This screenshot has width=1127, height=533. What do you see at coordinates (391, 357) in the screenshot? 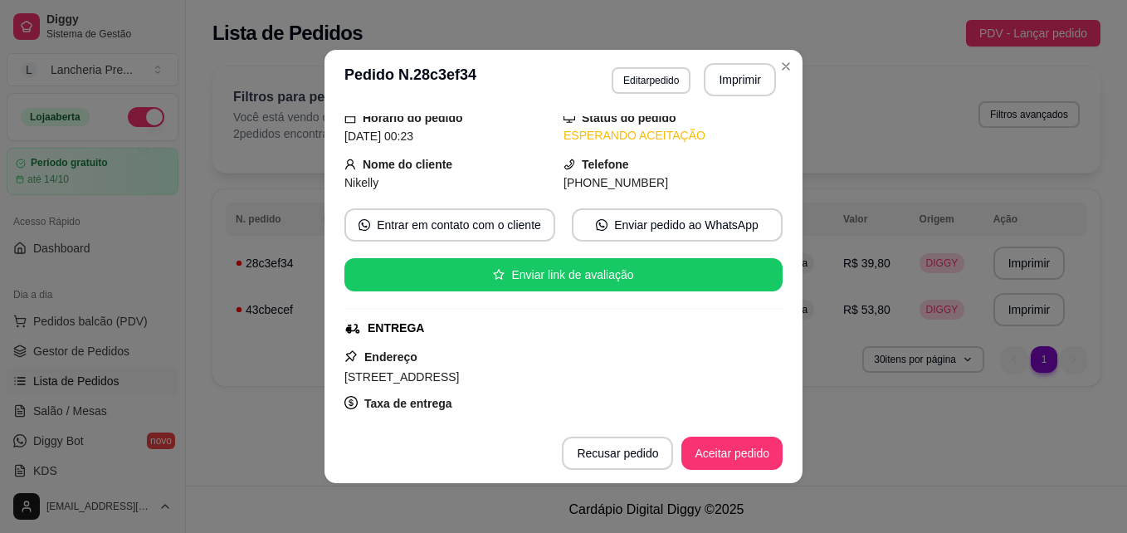
I see `strong: Endereço` at bounding box center [391, 357].